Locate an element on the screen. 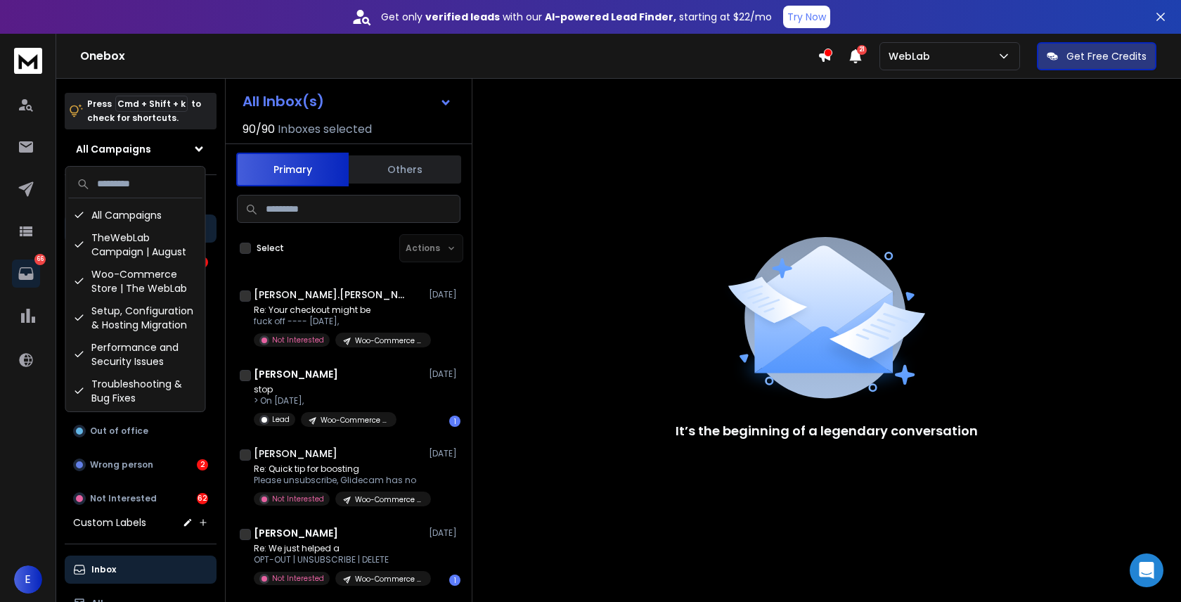 The width and height of the screenshot is (1181, 602). button: Others is located at coordinates (405, 169).